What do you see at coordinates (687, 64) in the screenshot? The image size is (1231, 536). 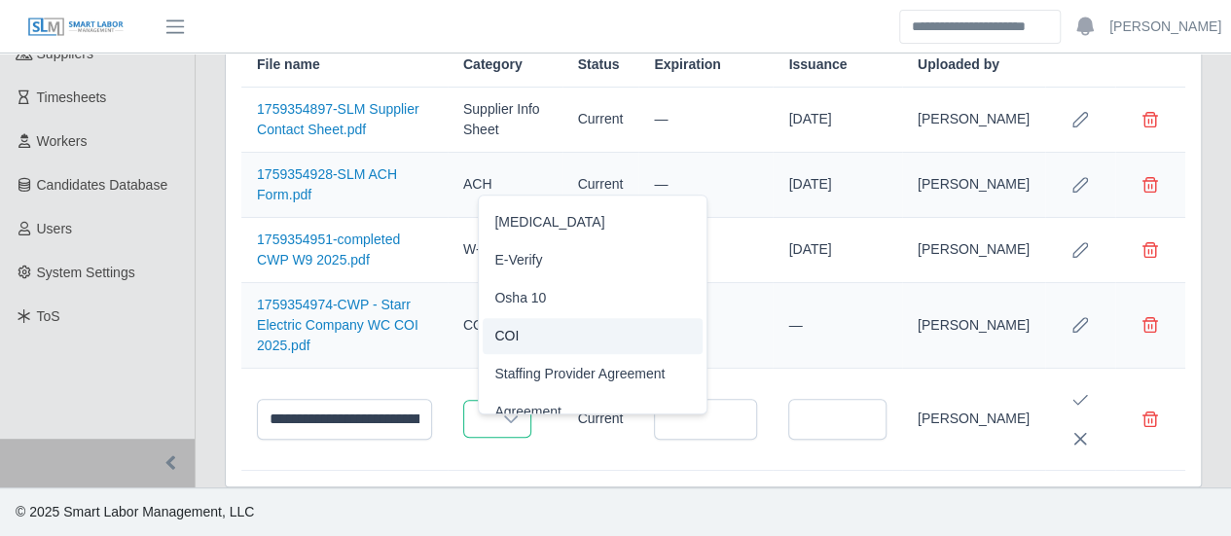 I see `span: Expiration` at bounding box center [687, 64].